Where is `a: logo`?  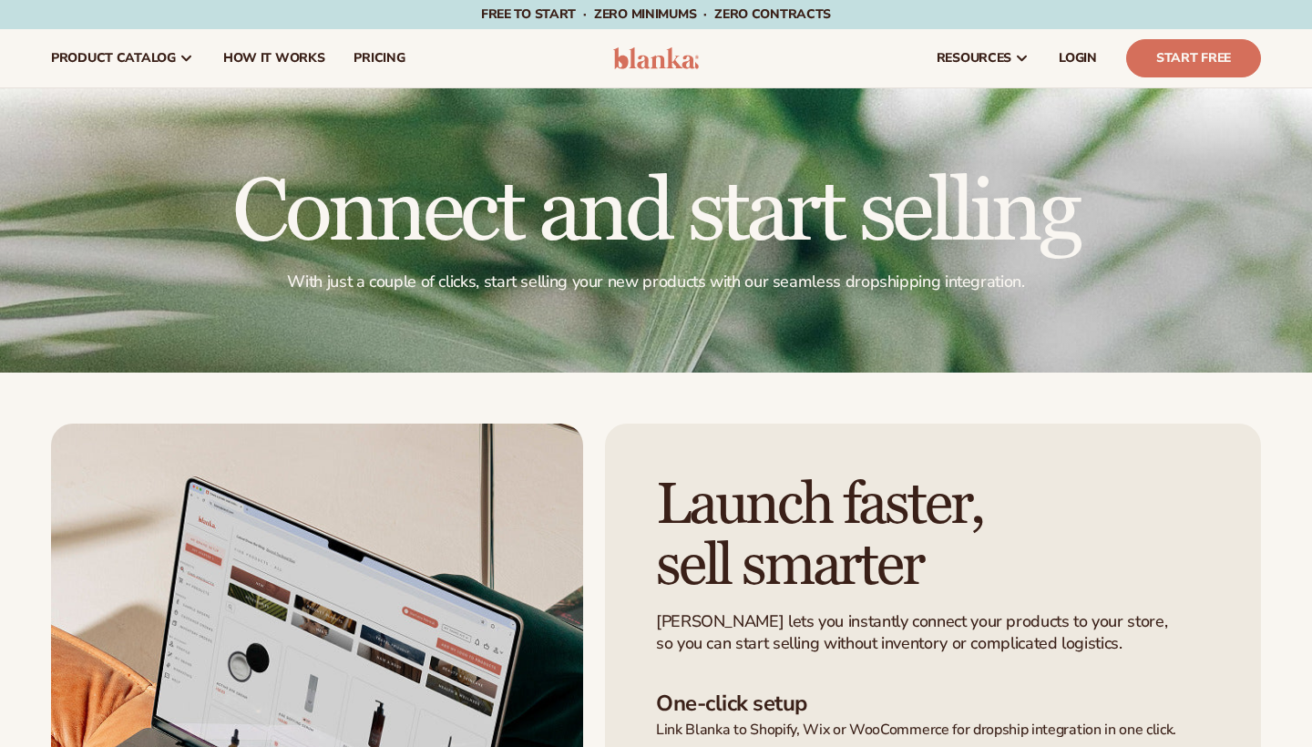 a: logo is located at coordinates (656, 58).